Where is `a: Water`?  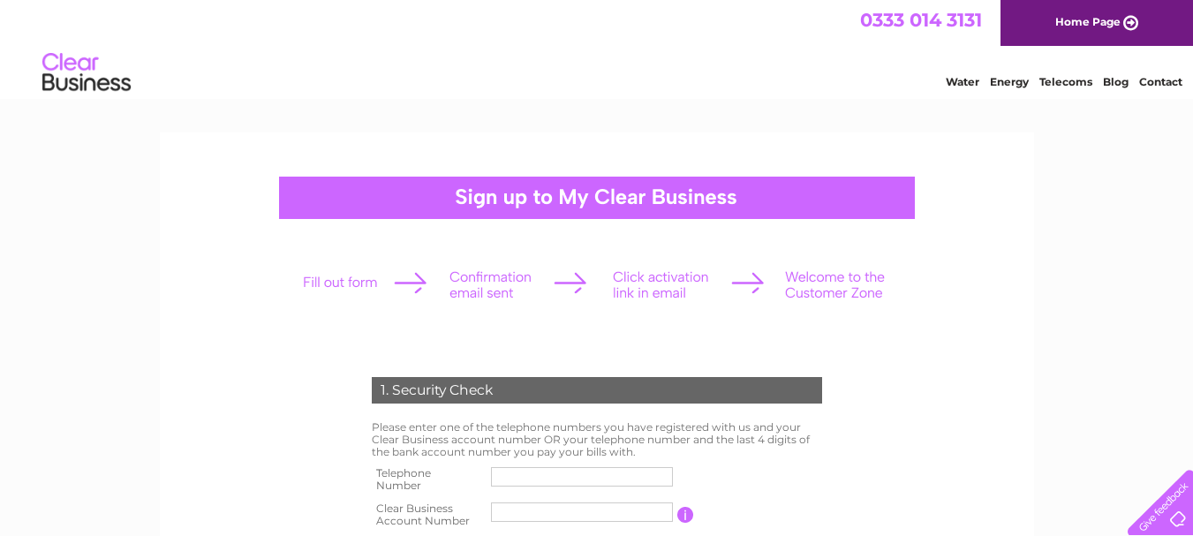
a: Water is located at coordinates (963, 81).